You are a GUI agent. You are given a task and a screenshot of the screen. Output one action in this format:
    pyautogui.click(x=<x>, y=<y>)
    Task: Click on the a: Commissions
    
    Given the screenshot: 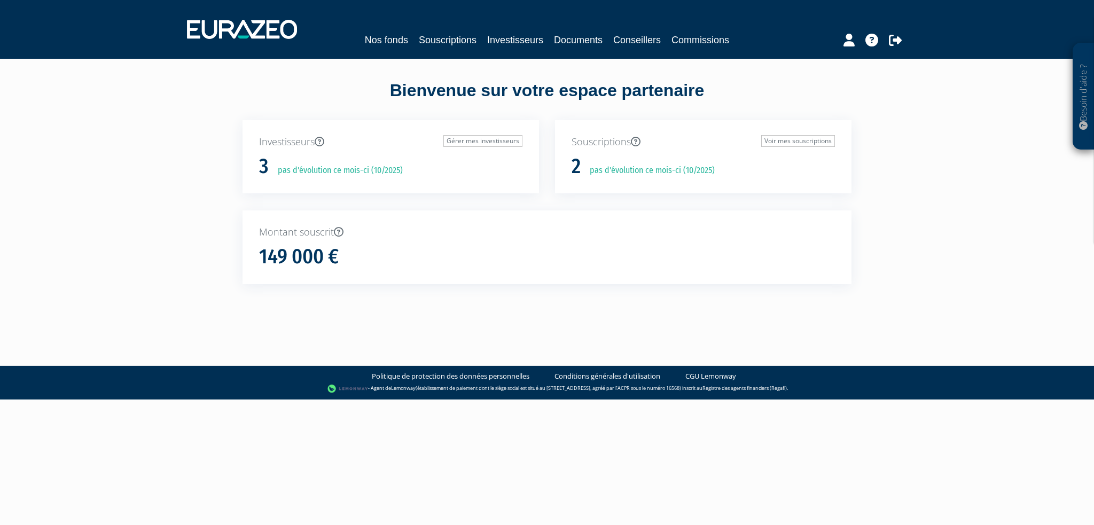 What is the action you would take?
    pyautogui.click(x=700, y=40)
    